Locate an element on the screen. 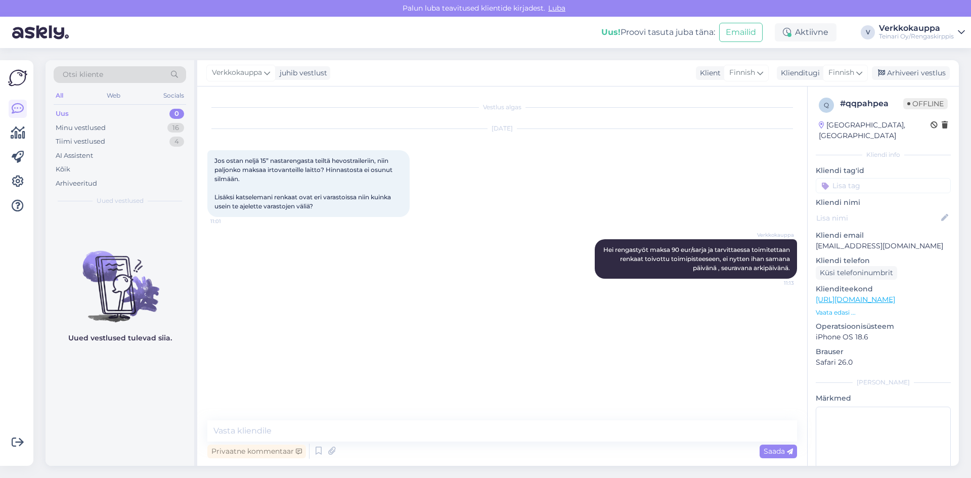 This screenshot has width=971, height=478. span: Jos ostan neljä 15” nastarengasta teiltä hevostraileriin, niin paljonko maksaa irtovanteille lait... is located at coordinates (304, 183).